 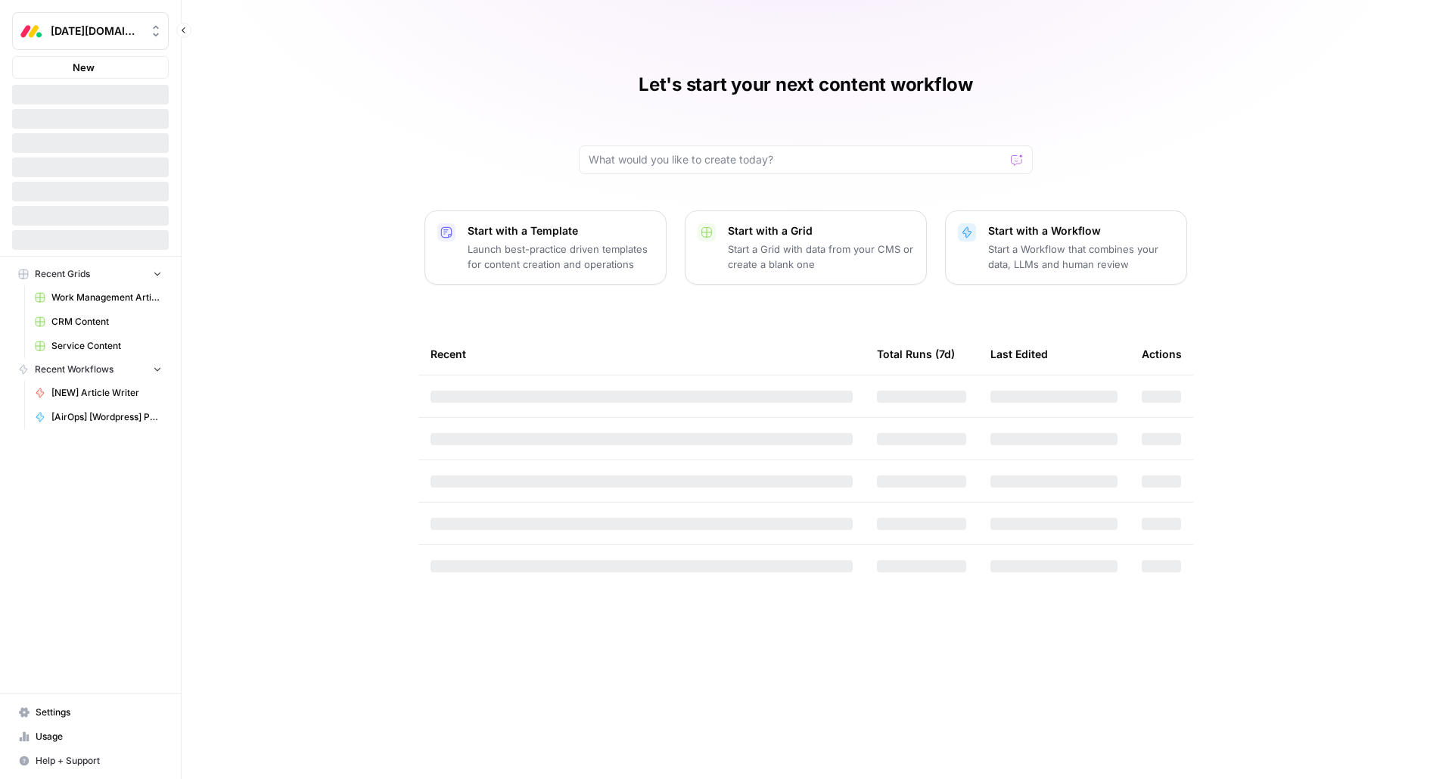 What do you see at coordinates (62, 274) in the screenshot?
I see `span: Recent Grids` at bounding box center [62, 274].